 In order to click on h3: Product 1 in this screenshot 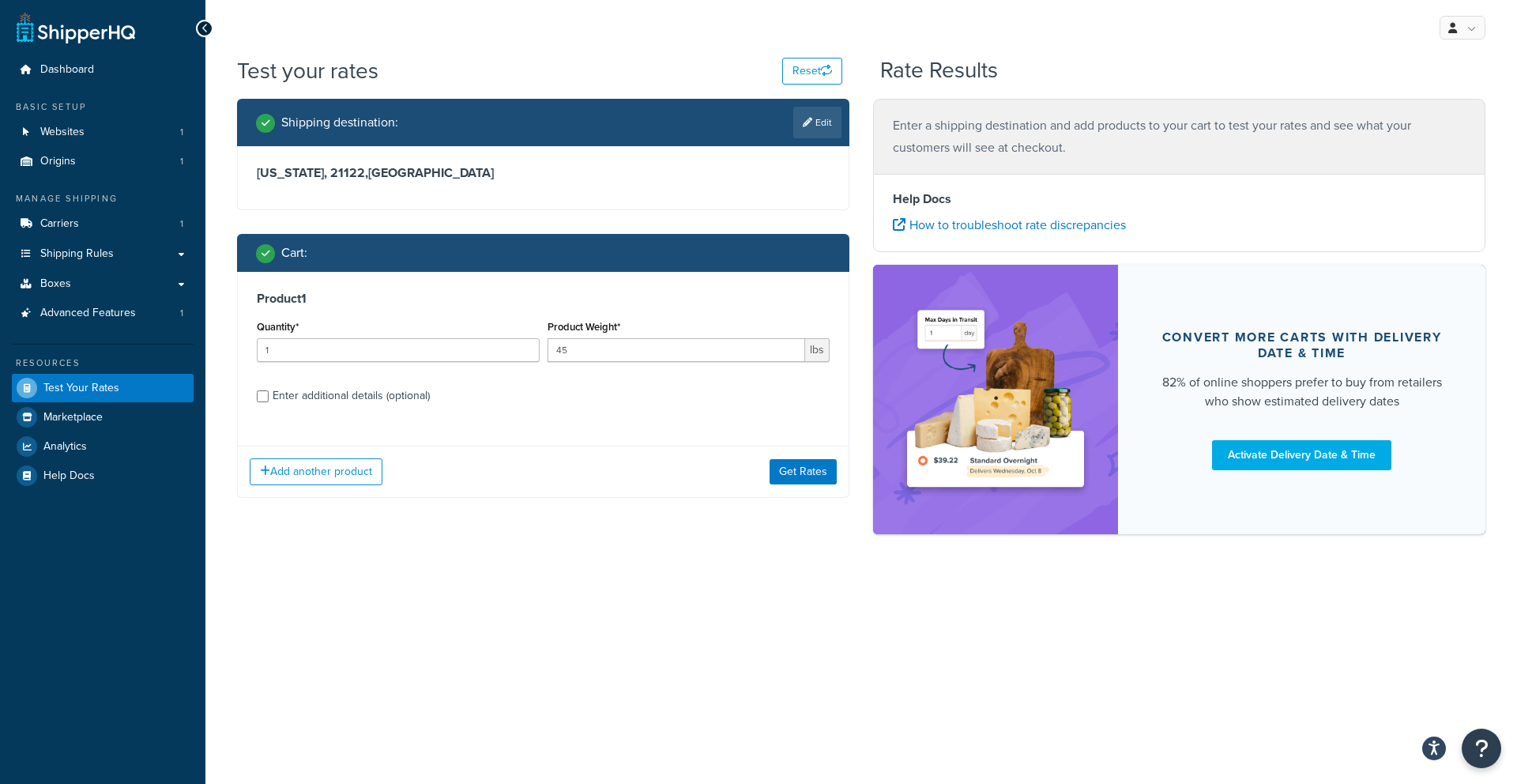, I will do `click(542, 298)`.